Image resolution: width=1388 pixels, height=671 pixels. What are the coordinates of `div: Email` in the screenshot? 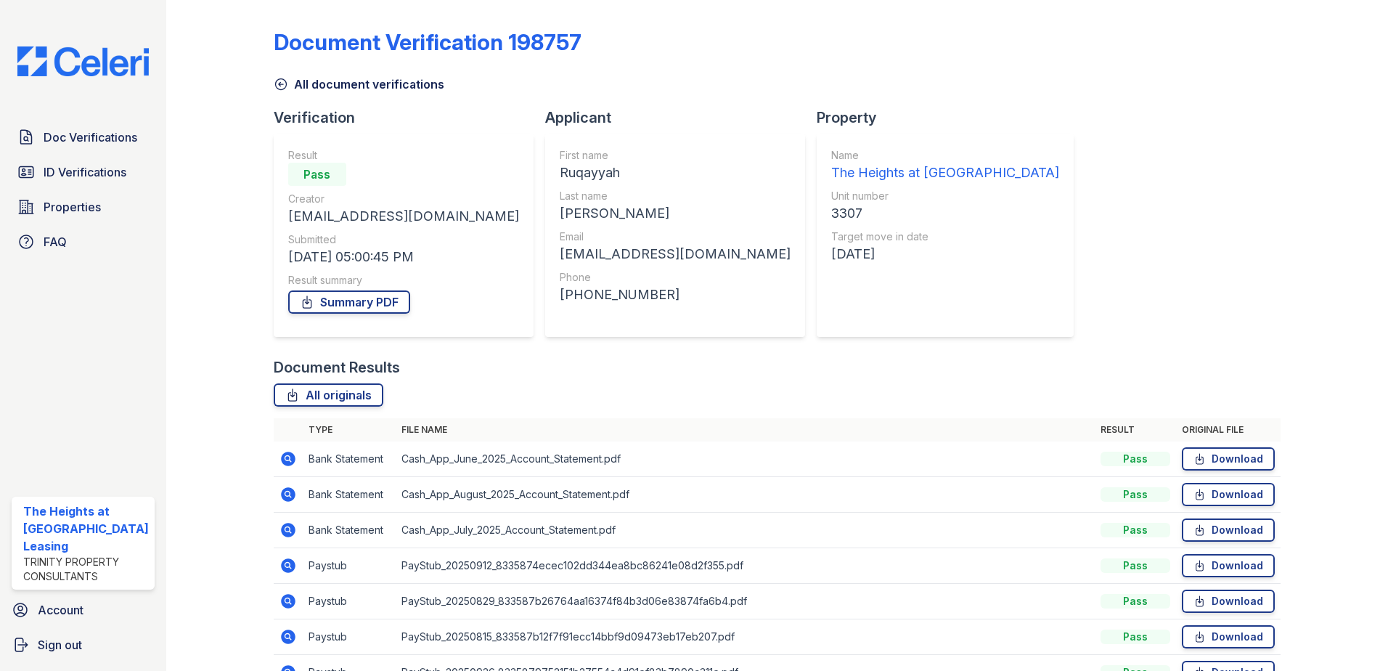 It's located at (675, 237).